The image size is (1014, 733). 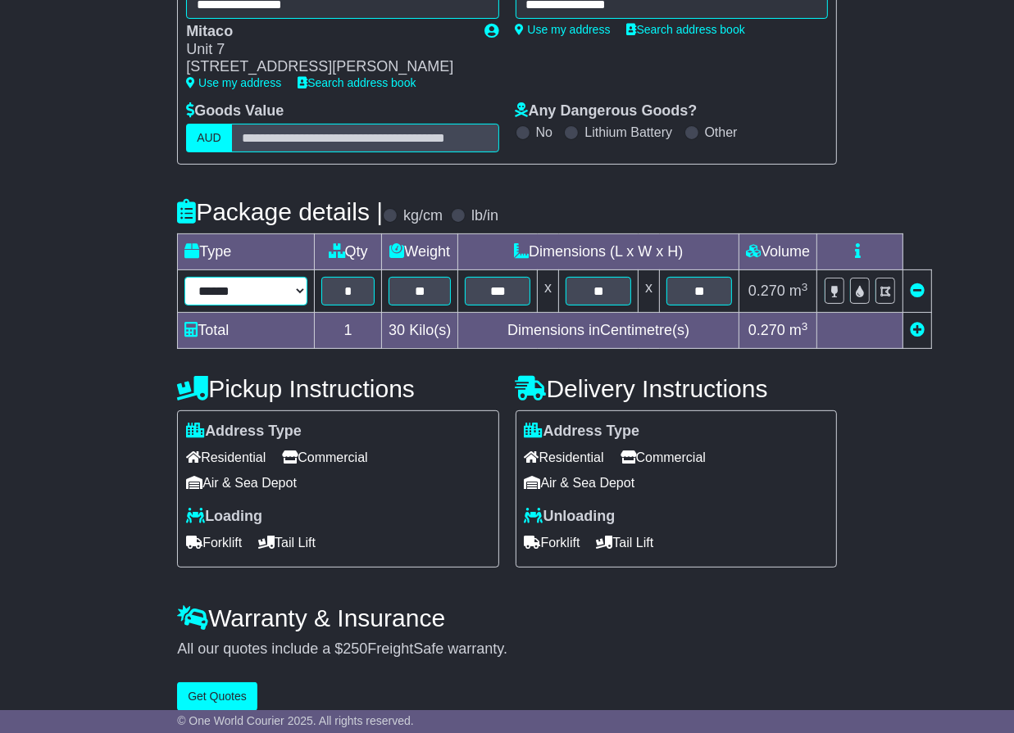 I want to click on td: Type, so click(x=246, y=252).